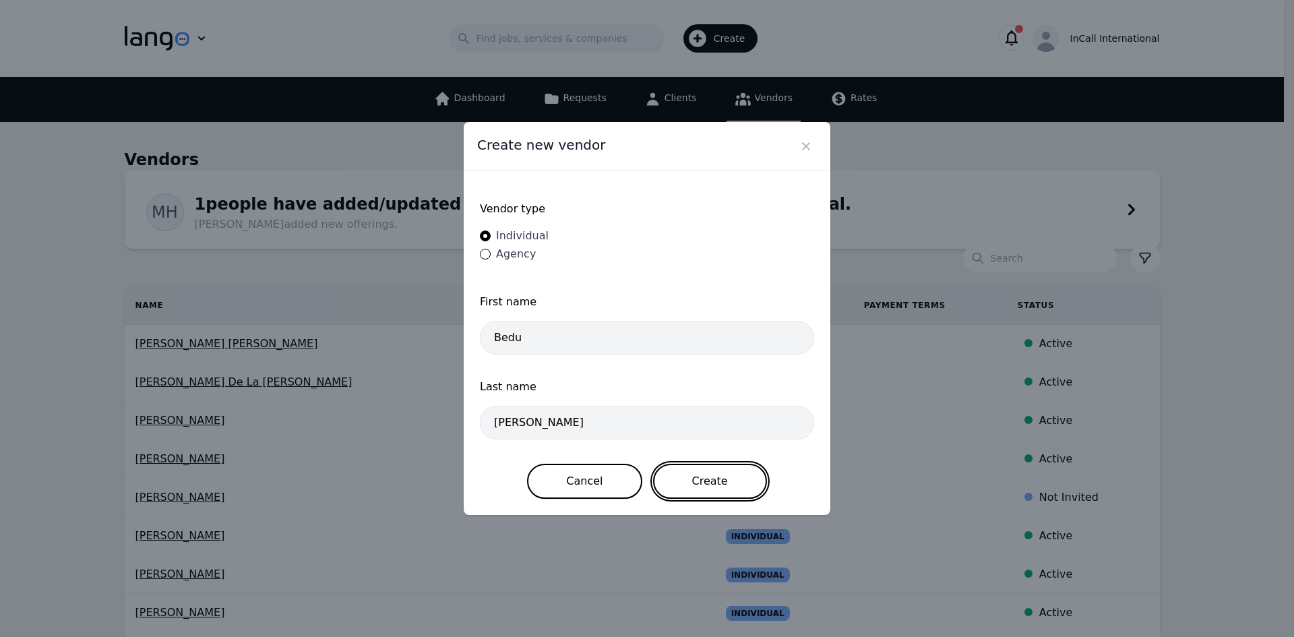  What do you see at coordinates (806, 146) in the screenshot?
I see `button: Close` at bounding box center [806, 146].